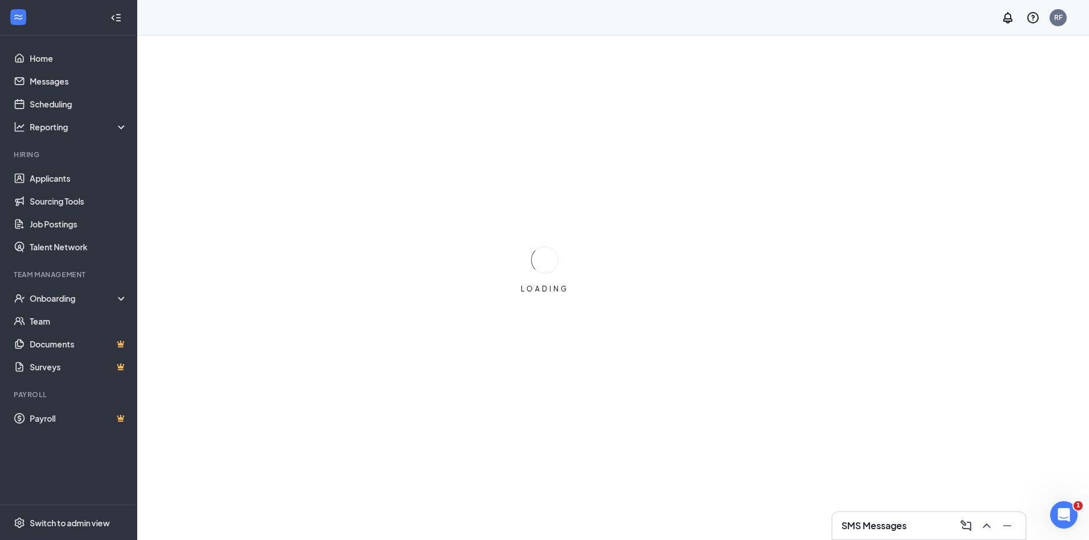 The image size is (1089, 540). What do you see at coordinates (78, 224) in the screenshot?
I see `a: Job Postings` at bounding box center [78, 224].